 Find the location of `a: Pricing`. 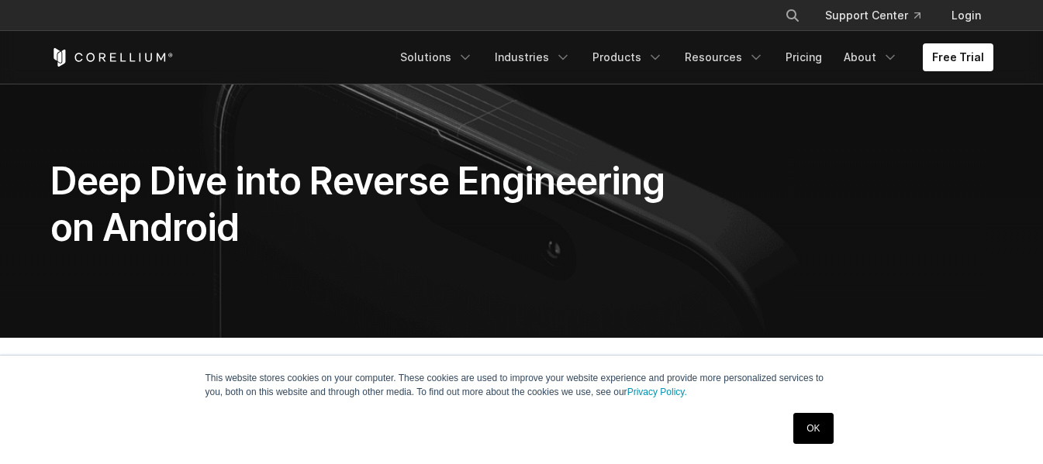

a: Pricing is located at coordinates (803, 57).